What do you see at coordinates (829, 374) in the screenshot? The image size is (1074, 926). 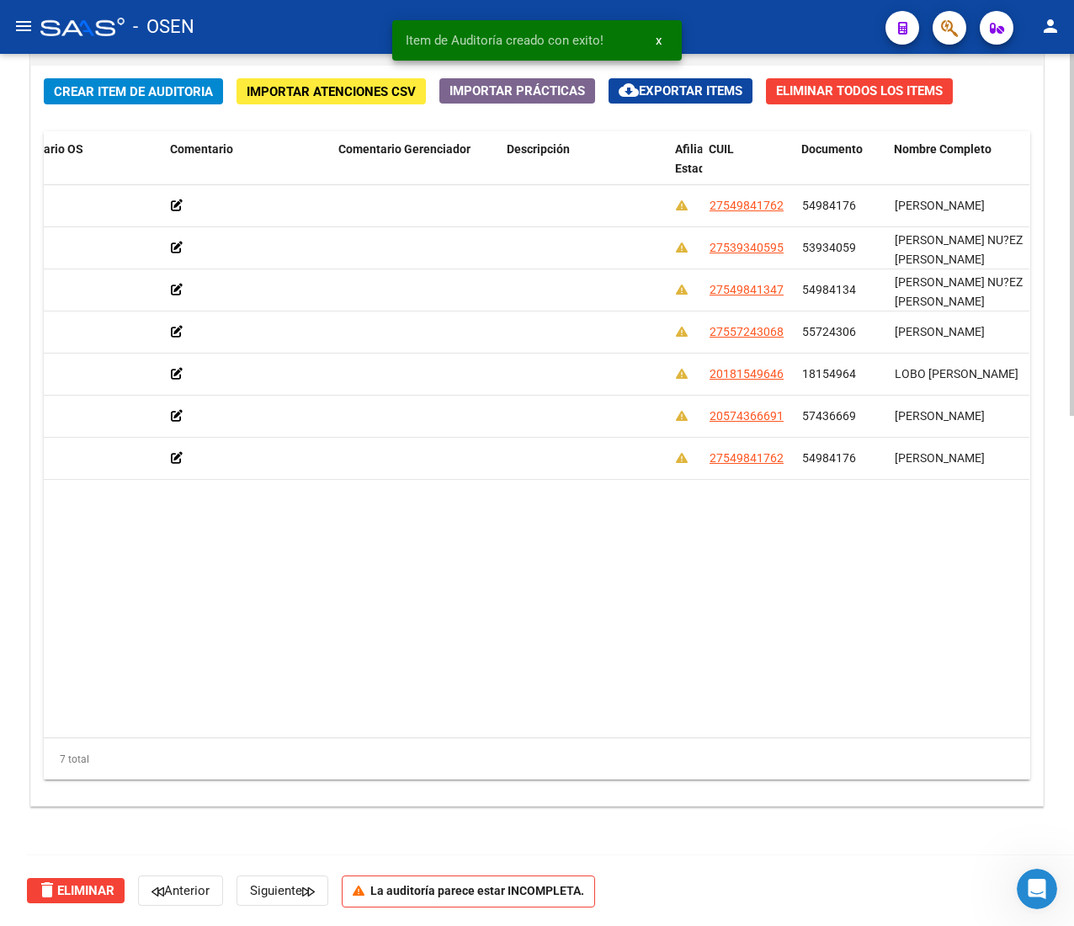 I see `span: 18154964` at bounding box center [829, 374].